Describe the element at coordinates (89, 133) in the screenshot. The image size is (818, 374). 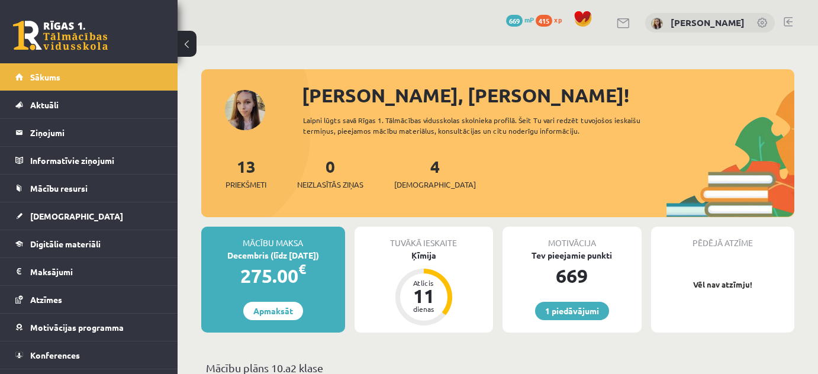
I see `a: Ziņojumi` at that location.